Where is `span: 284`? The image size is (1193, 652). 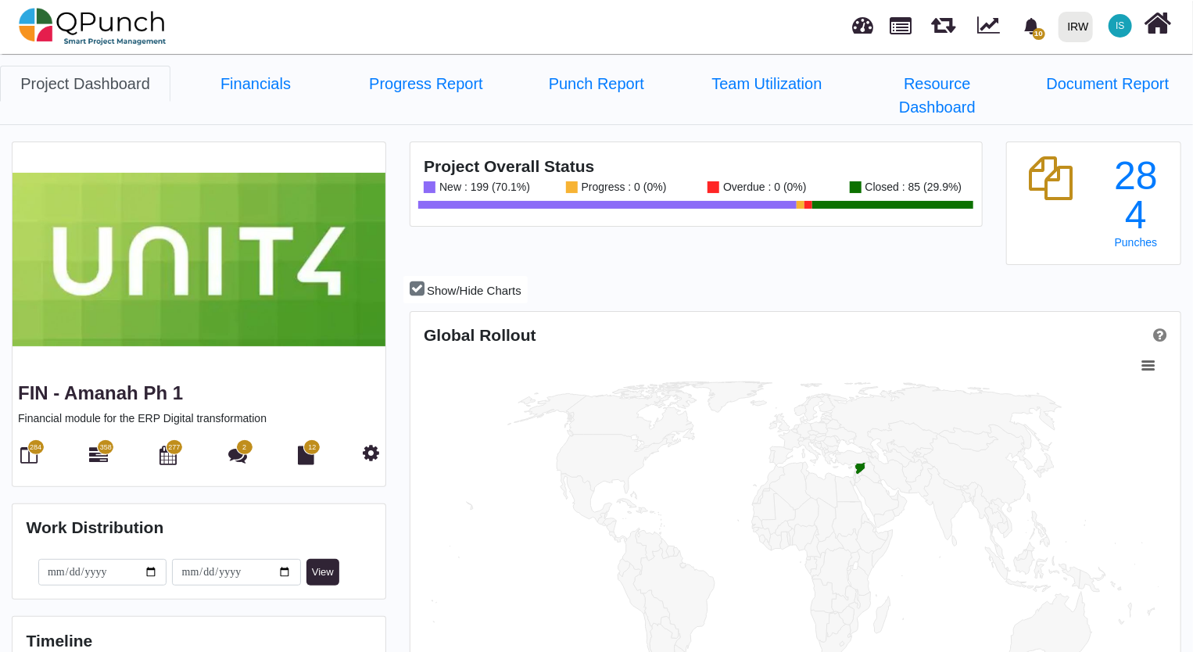 span: 284 is located at coordinates (35, 448).